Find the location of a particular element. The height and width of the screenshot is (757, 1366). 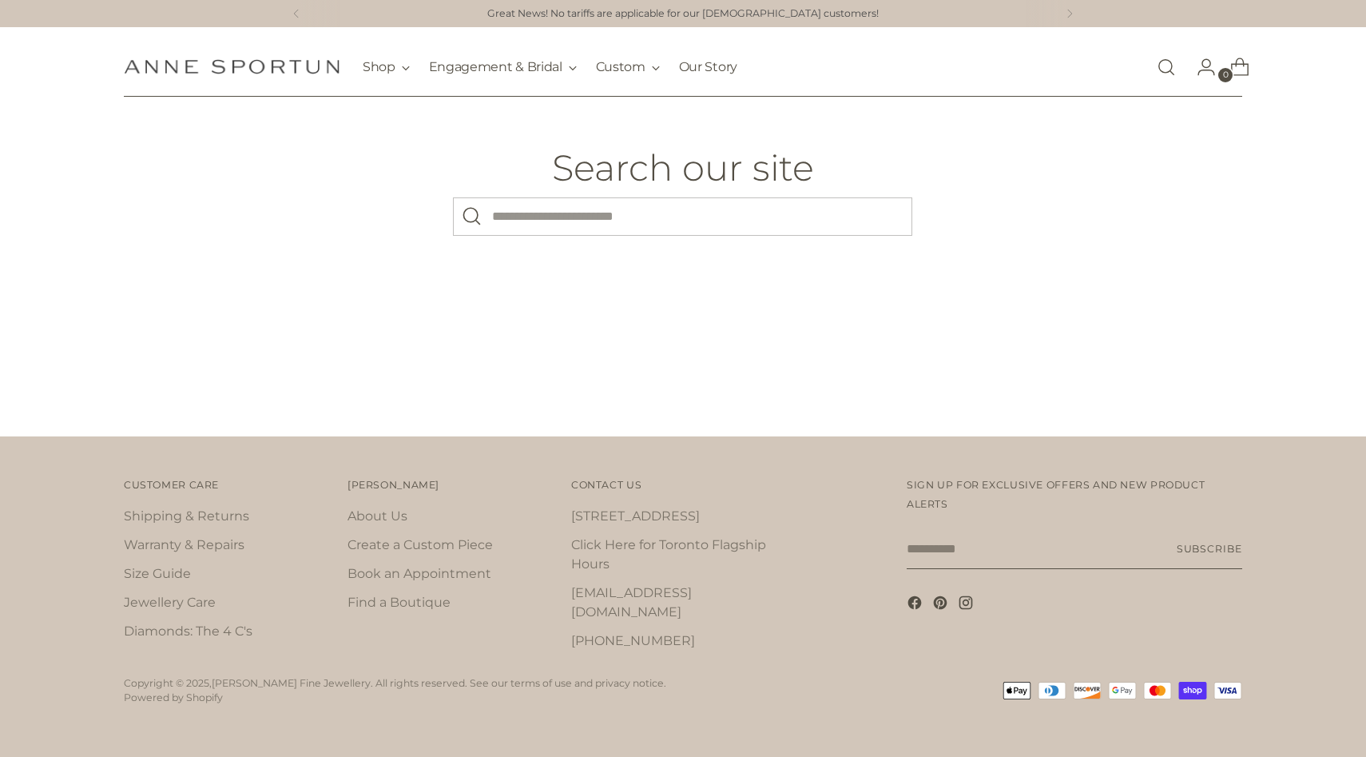

a: Open search modal is located at coordinates (1167, 67).